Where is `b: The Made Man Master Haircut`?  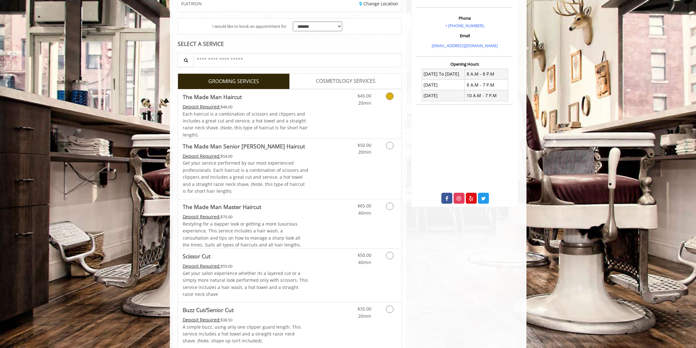 b: The Made Man Master Haircut is located at coordinates (222, 207).